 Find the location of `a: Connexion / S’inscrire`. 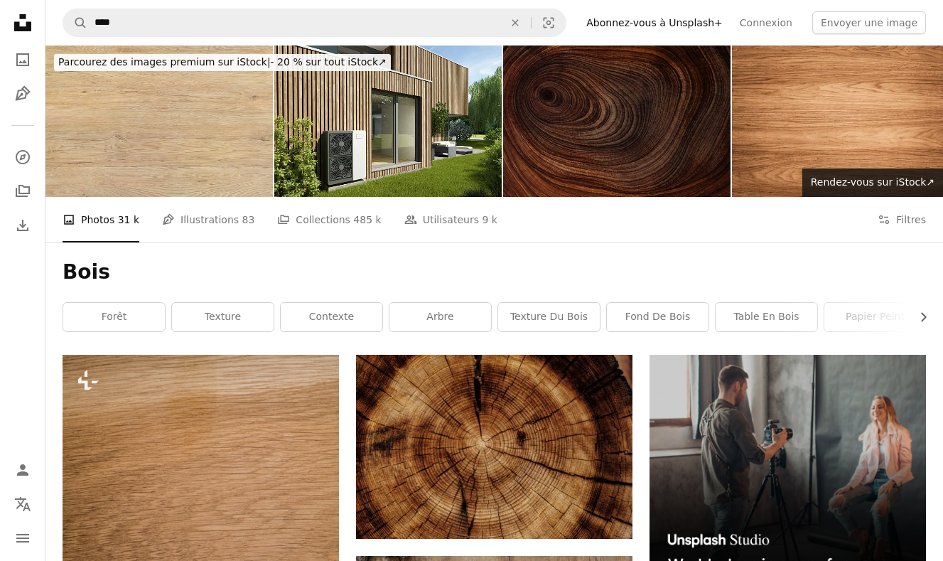

a: Connexion / S’inscrire is located at coordinates (23, 470).